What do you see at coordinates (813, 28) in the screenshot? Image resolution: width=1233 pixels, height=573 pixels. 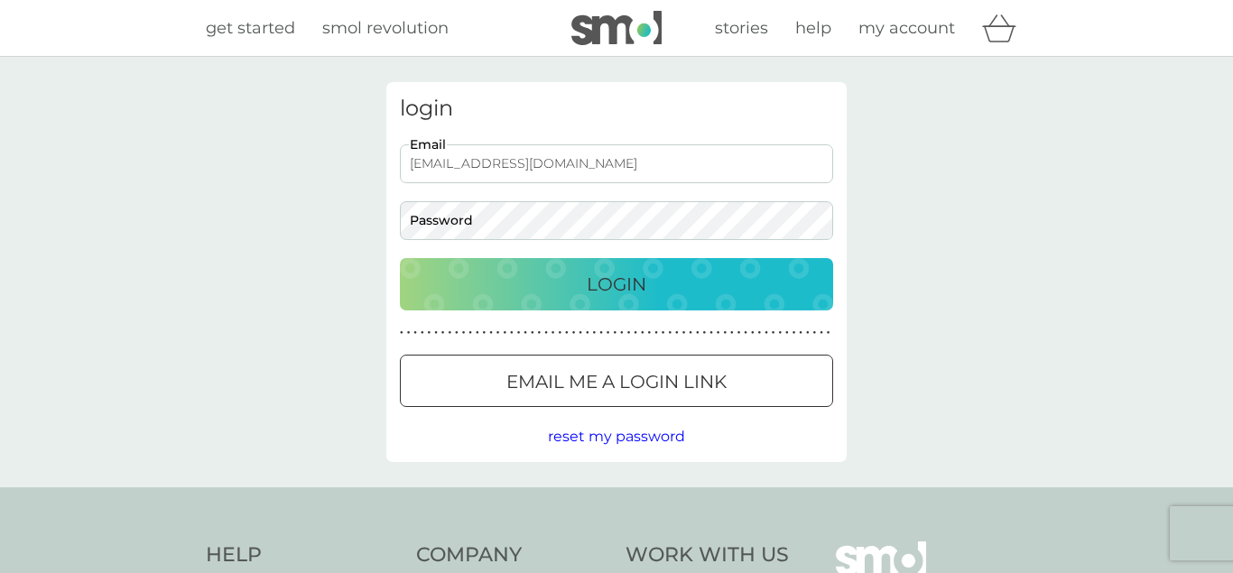 I see `a: help` at bounding box center [813, 28].